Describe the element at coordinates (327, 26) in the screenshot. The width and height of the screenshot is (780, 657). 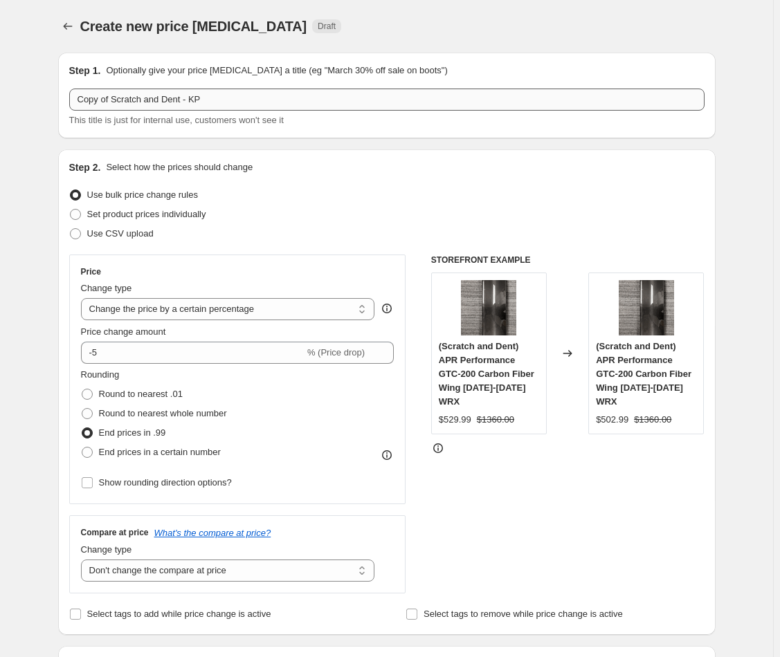
I see `span: Draft` at that location.